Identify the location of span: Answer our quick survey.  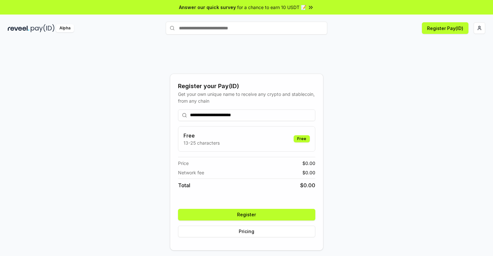
(208, 7).